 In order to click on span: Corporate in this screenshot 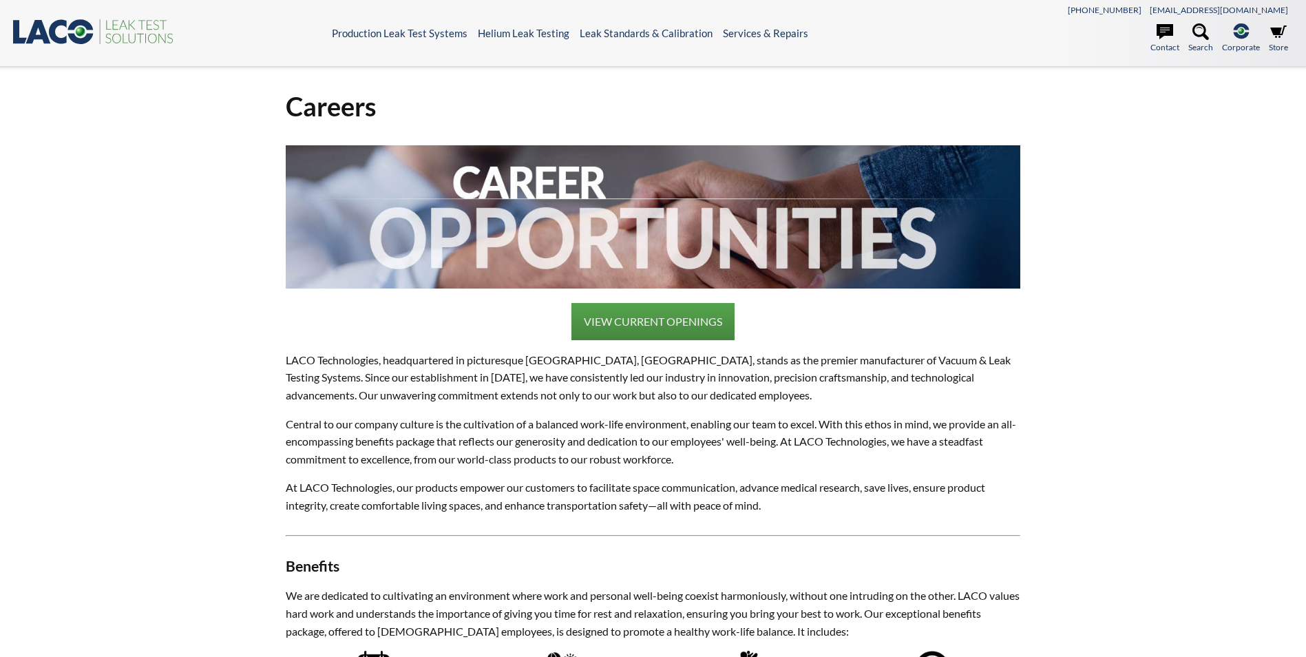, I will do `click(1241, 47)`.